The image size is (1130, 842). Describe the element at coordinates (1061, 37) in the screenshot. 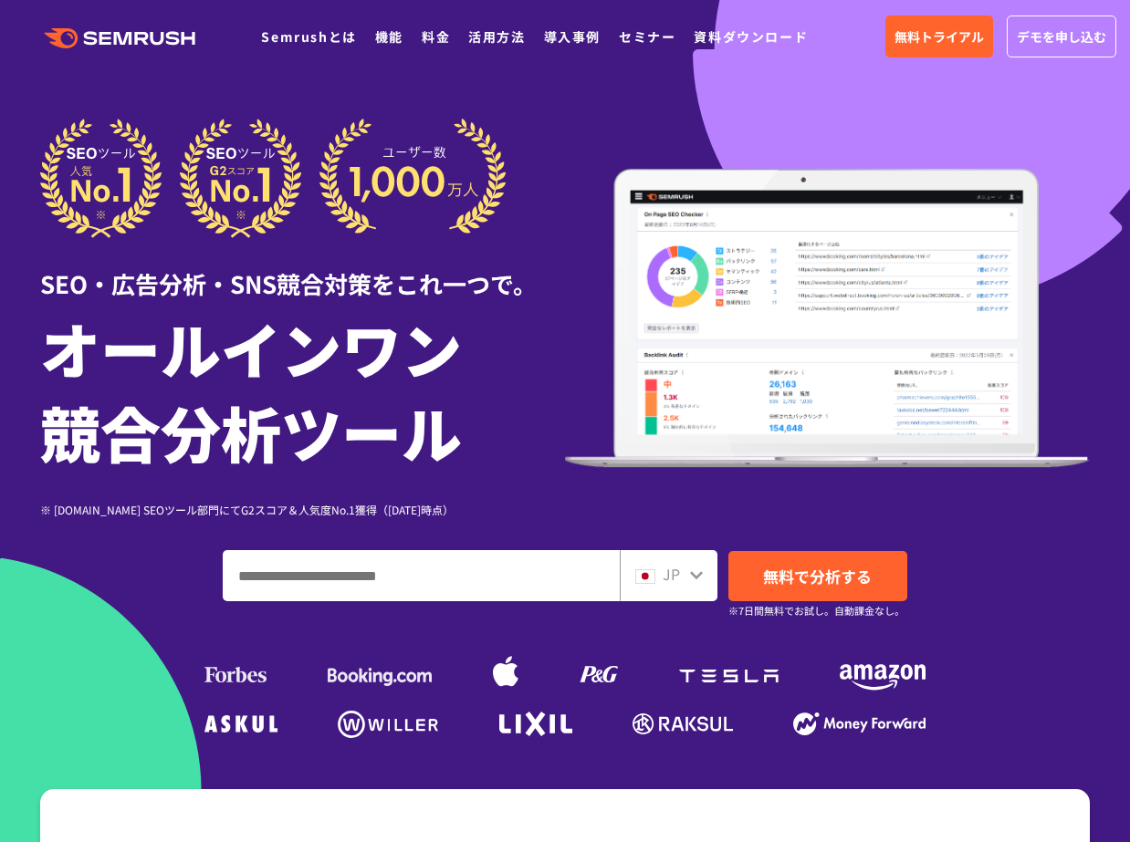

I see `span: デモを申し込む` at that location.